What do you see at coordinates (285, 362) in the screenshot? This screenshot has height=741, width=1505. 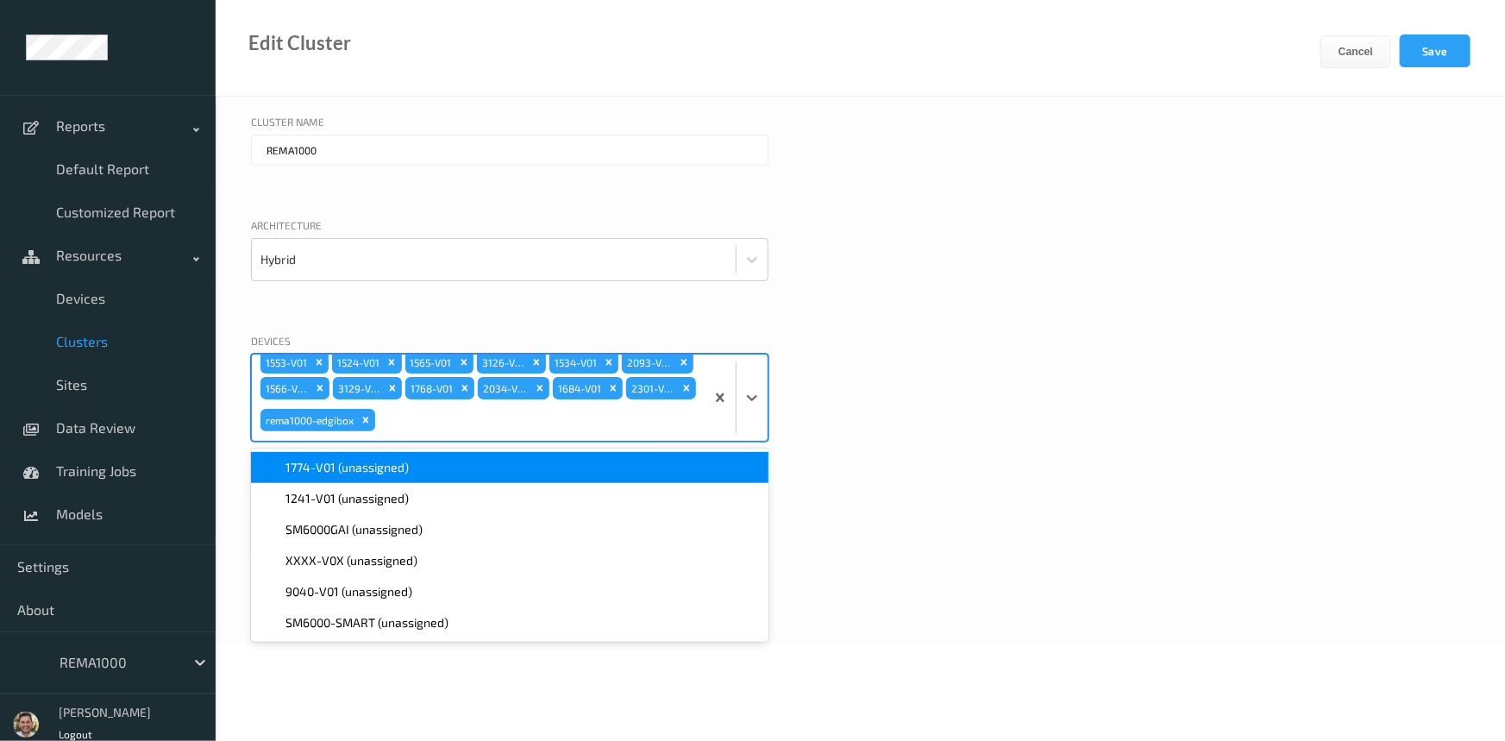 I see `div: 1553-V01` at bounding box center [285, 362].